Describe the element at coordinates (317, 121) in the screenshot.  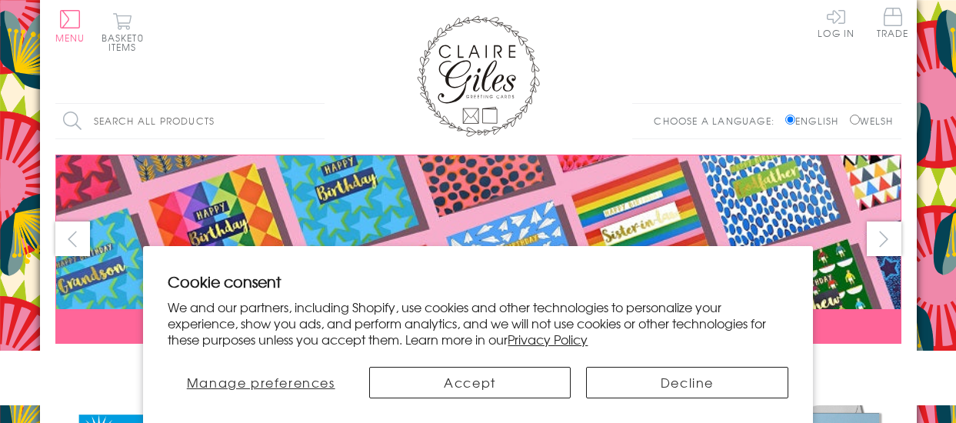
I see `input: Search` at that location.